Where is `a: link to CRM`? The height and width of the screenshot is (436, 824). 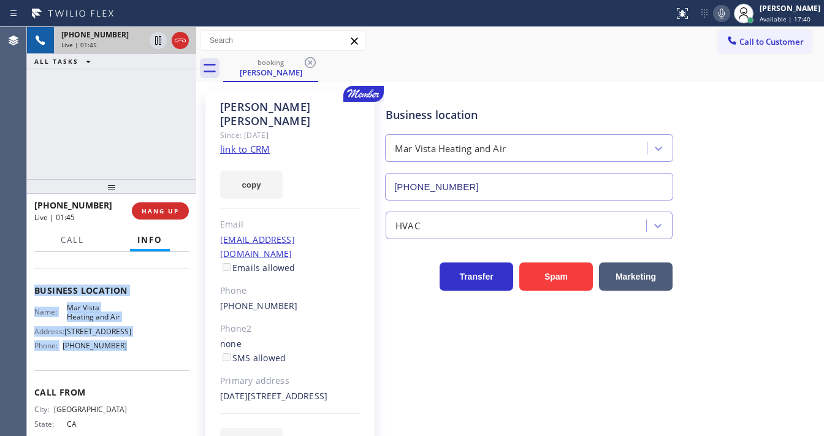 a: link to CRM is located at coordinates (245, 149).